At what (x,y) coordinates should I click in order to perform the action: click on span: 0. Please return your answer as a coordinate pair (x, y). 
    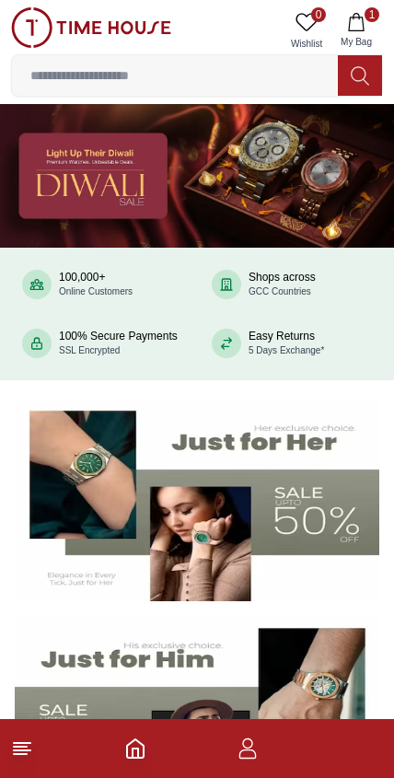
    Looking at the image, I should click on (318, 15).